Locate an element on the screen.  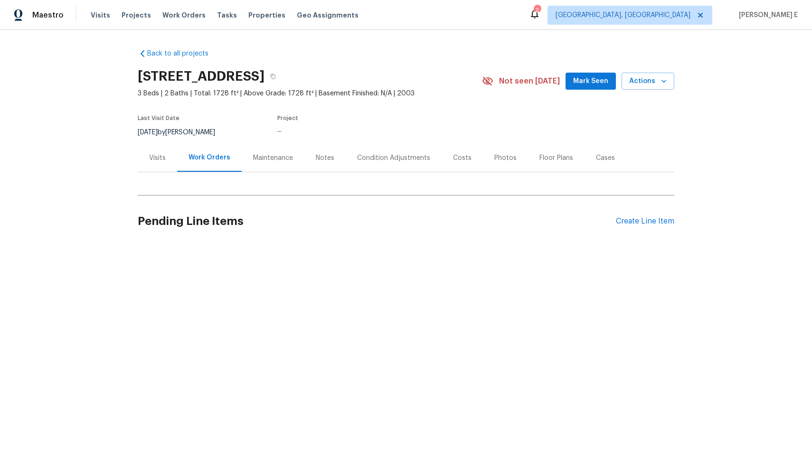
div: Condition Adjustments is located at coordinates (394, 158).